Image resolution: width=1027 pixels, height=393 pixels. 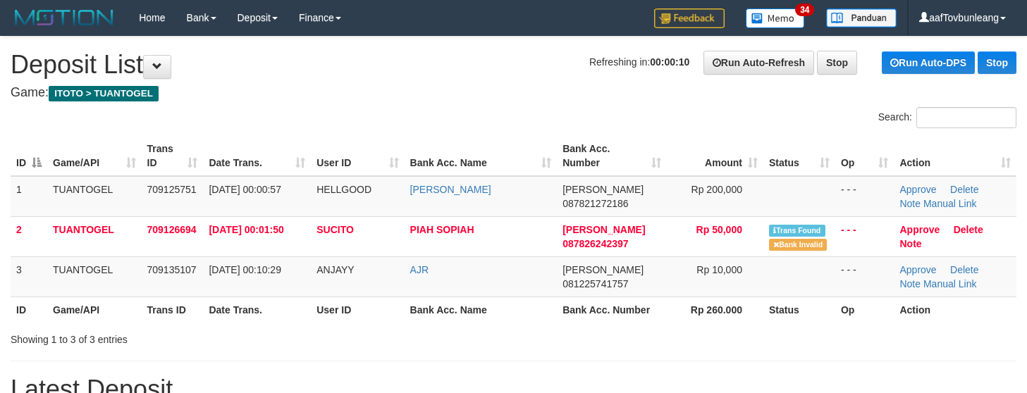 I want to click on th: Date Trans.: activate to sort column ascending, so click(x=257, y=156).